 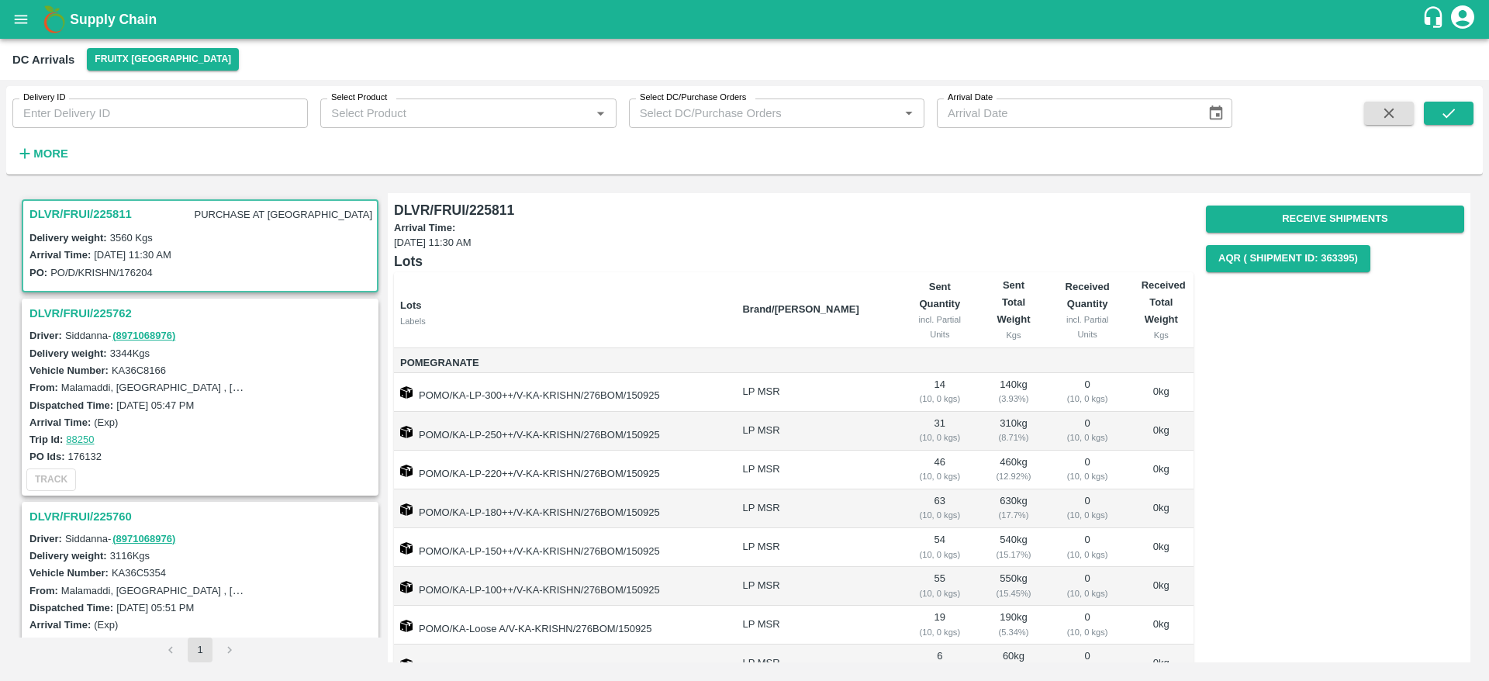 What do you see at coordinates (562, 586) in the screenshot?
I see `td: POMO/KA-LP-100++/V-KA-KRISHN/276BOM/150925` at bounding box center [562, 586].